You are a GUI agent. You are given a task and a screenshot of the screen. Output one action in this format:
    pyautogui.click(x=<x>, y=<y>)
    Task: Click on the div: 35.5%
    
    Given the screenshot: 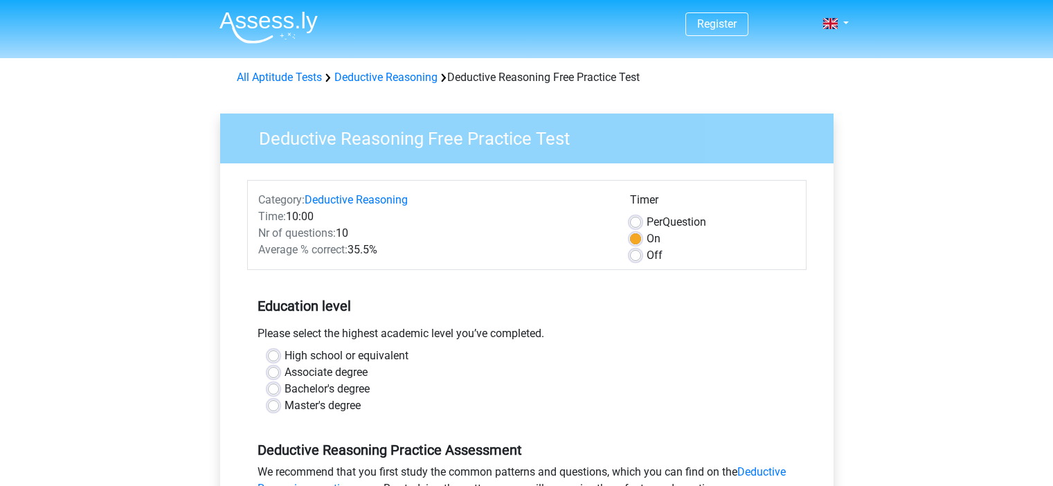 What is the action you would take?
    pyautogui.click(x=433, y=250)
    